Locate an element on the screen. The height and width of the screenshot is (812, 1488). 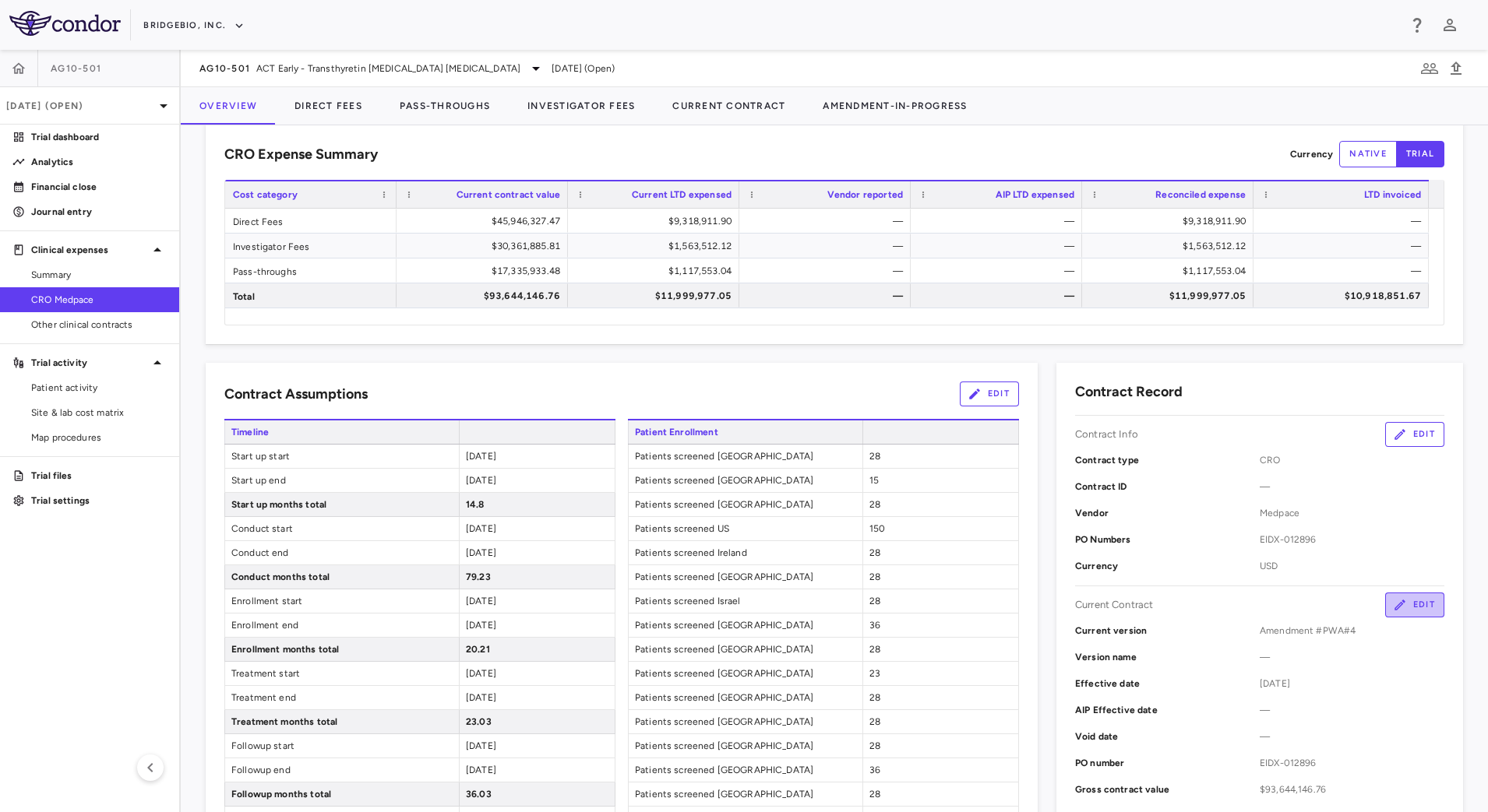
span: Patients screened Israel is located at coordinates (745, 601).